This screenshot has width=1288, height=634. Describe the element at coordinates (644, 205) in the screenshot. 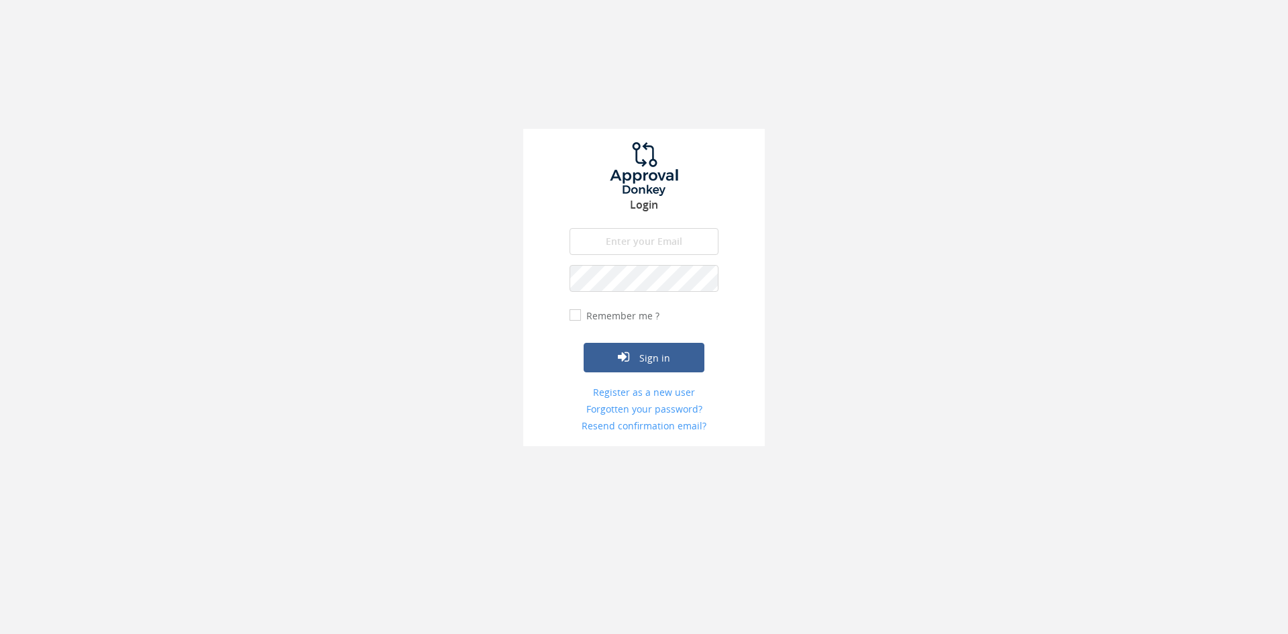

I see `h3: Login` at that location.